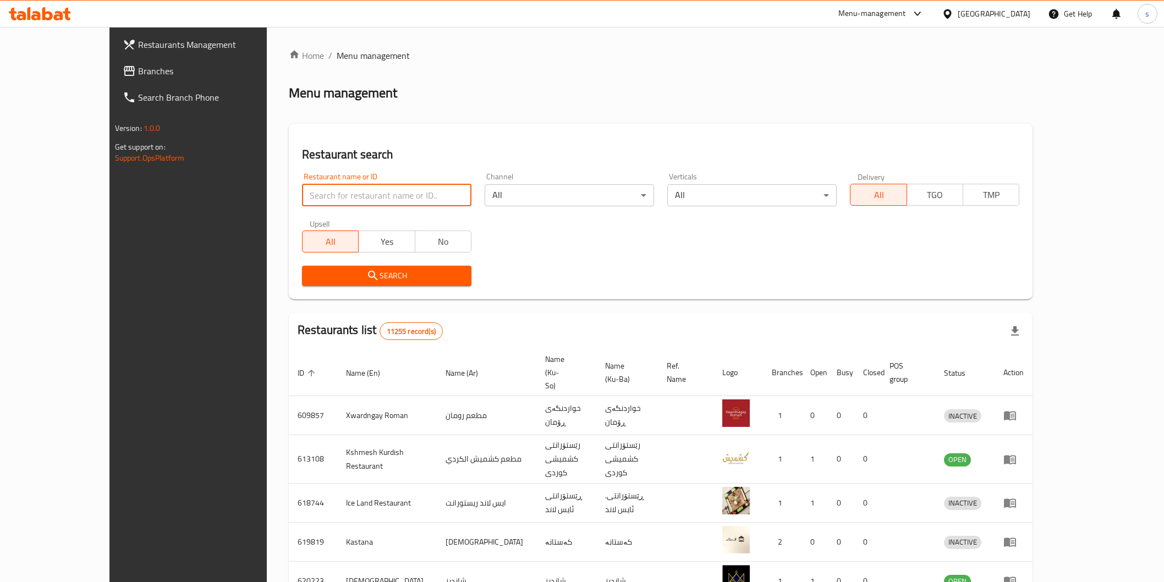 This screenshot has height=582, width=1164. Describe the element at coordinates (872, 177) in the screenshot. I see `label: Delivery` at that location.